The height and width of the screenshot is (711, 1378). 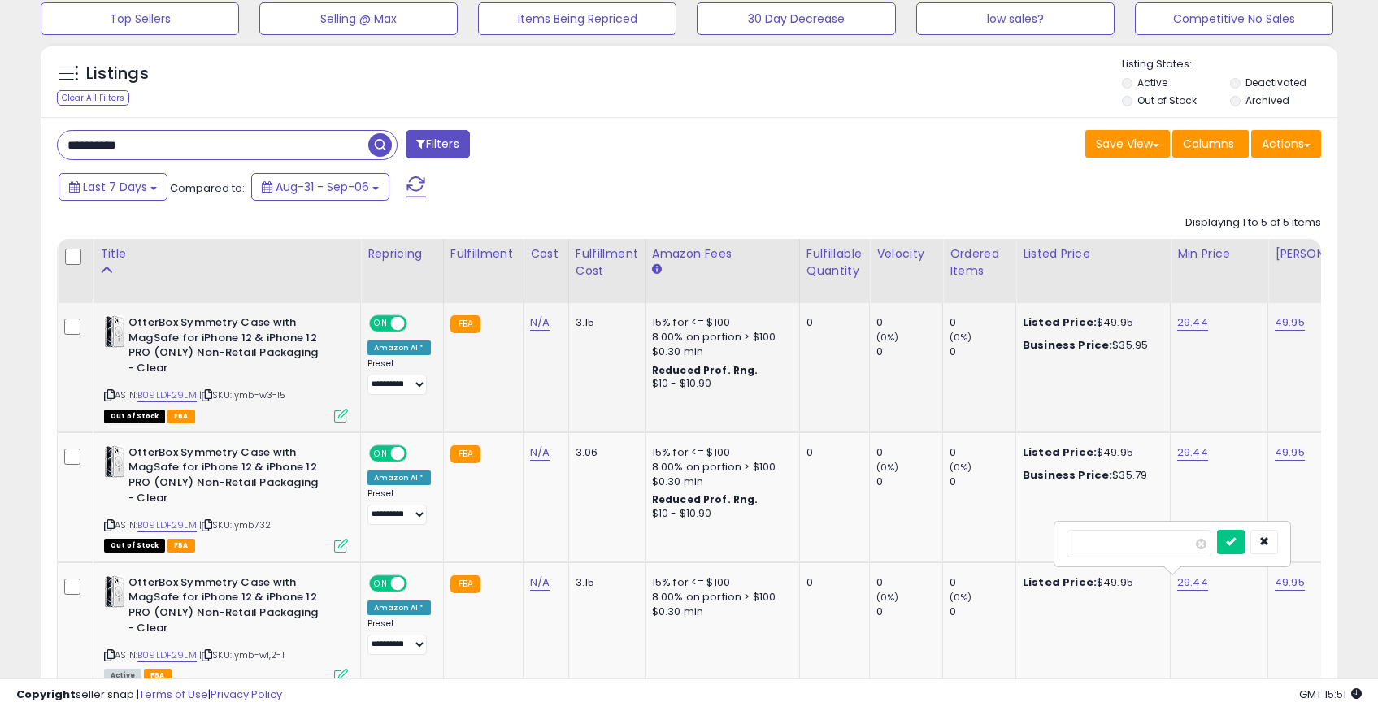 What do you see at coordinates (1290, 453) in the screenshot?
I see `a: 49.95` at bounding box center [1290, 453].